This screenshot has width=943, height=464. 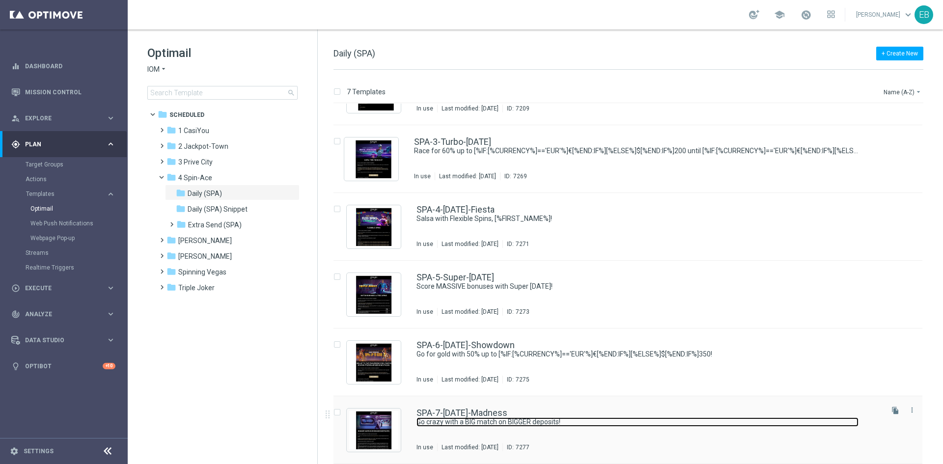 I want to click on div: Streams, so click(x=76, y=253).